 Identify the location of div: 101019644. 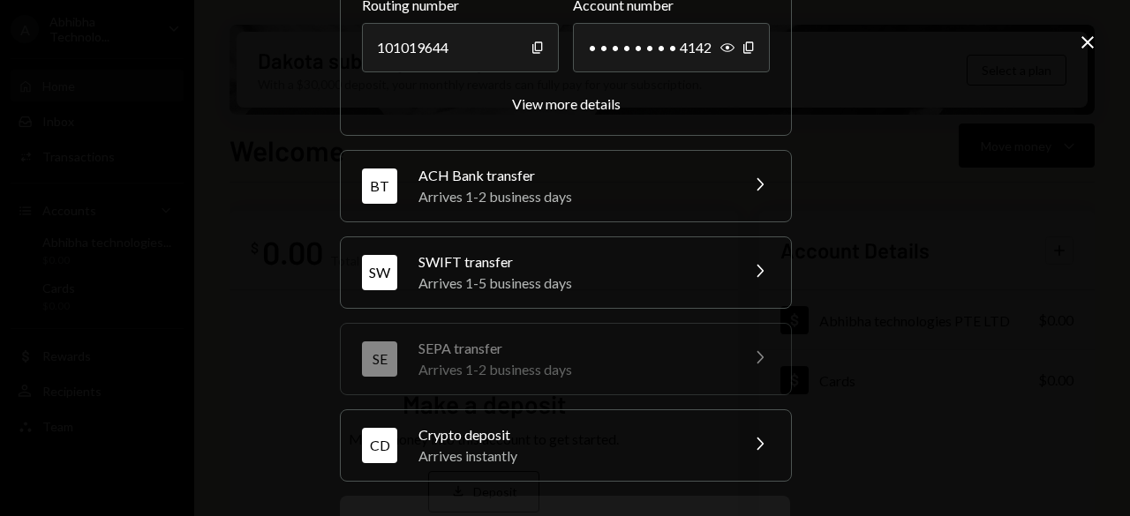
(460, 48).